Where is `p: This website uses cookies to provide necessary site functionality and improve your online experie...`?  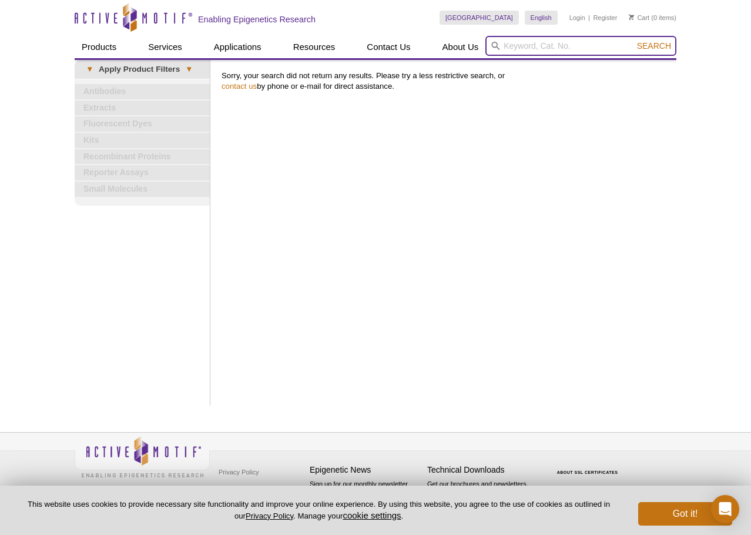 p: This website uses cookies to provide necessary site functionality and improve your online experie... is located at coordinates (318, 510).